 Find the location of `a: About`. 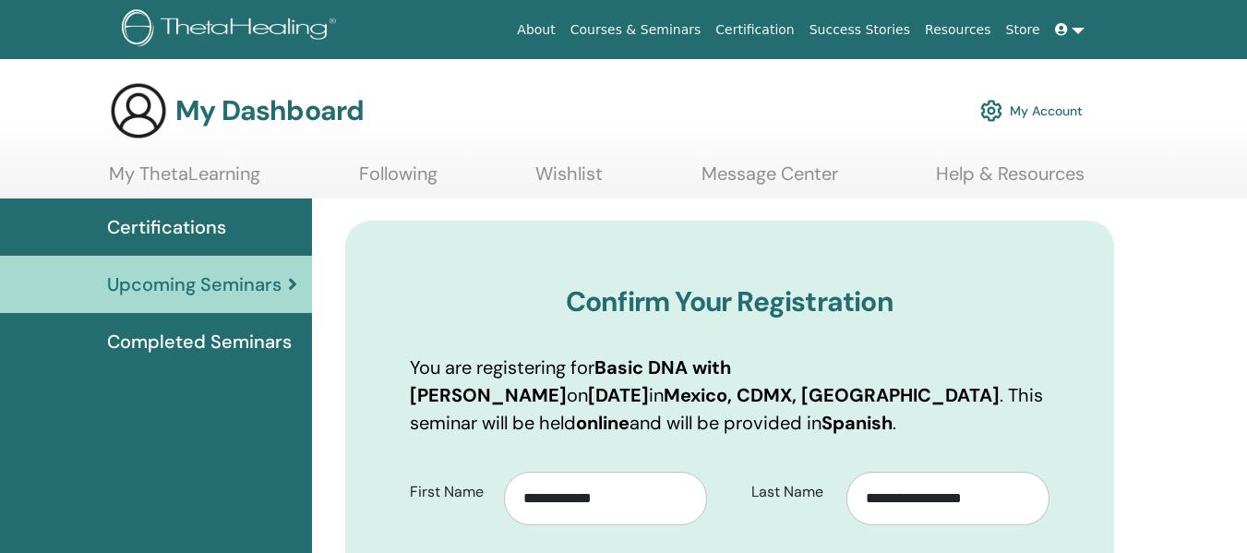

a: About is located at coordinates (535, 30).